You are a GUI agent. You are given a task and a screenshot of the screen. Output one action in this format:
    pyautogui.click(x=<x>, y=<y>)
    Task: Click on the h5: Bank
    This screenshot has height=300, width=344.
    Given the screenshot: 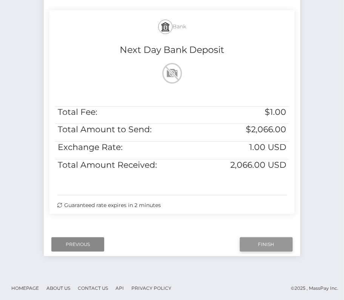 What is the action you would take?
    pyautogui.click(x=172, y=27)
    